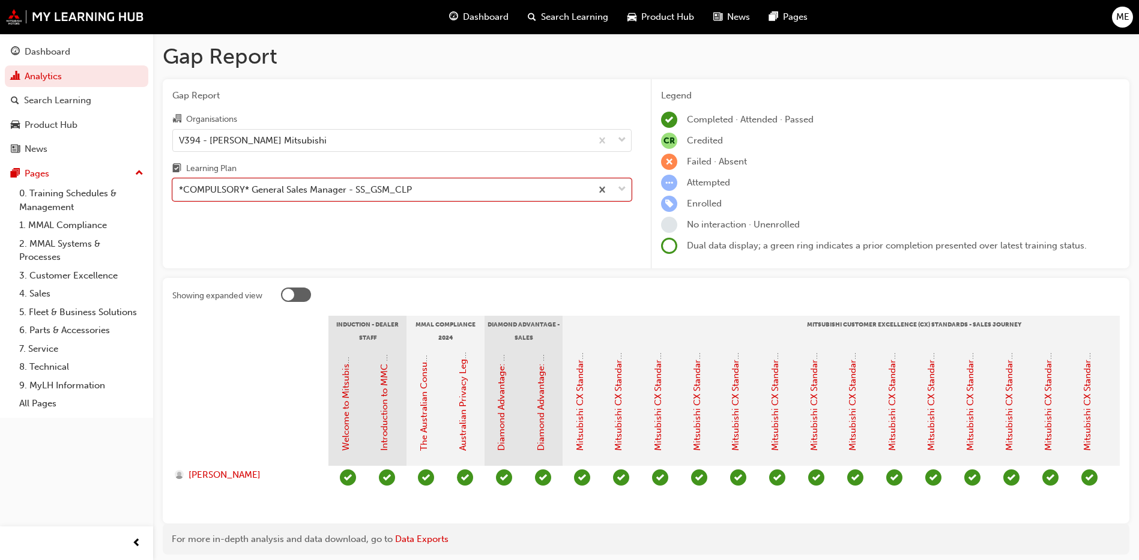 The image size is (1139, 560). I want to click on a: Diamond Advantage: Fundamentals, so click(502, 377).